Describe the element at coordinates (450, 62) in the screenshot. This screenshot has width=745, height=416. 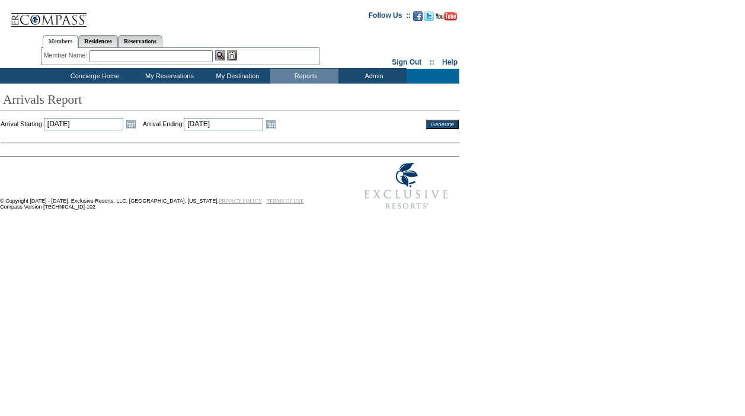
I see `a: Help` at that location.